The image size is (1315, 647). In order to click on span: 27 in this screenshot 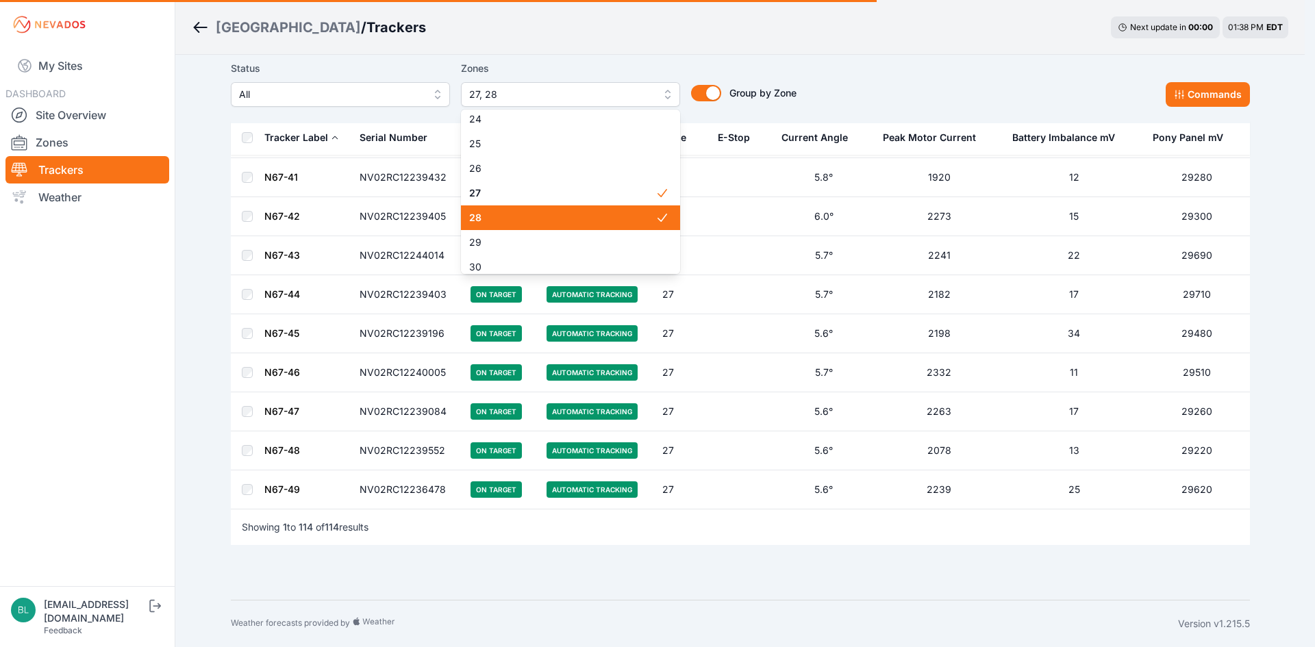, I will do `click(562, 193)`.